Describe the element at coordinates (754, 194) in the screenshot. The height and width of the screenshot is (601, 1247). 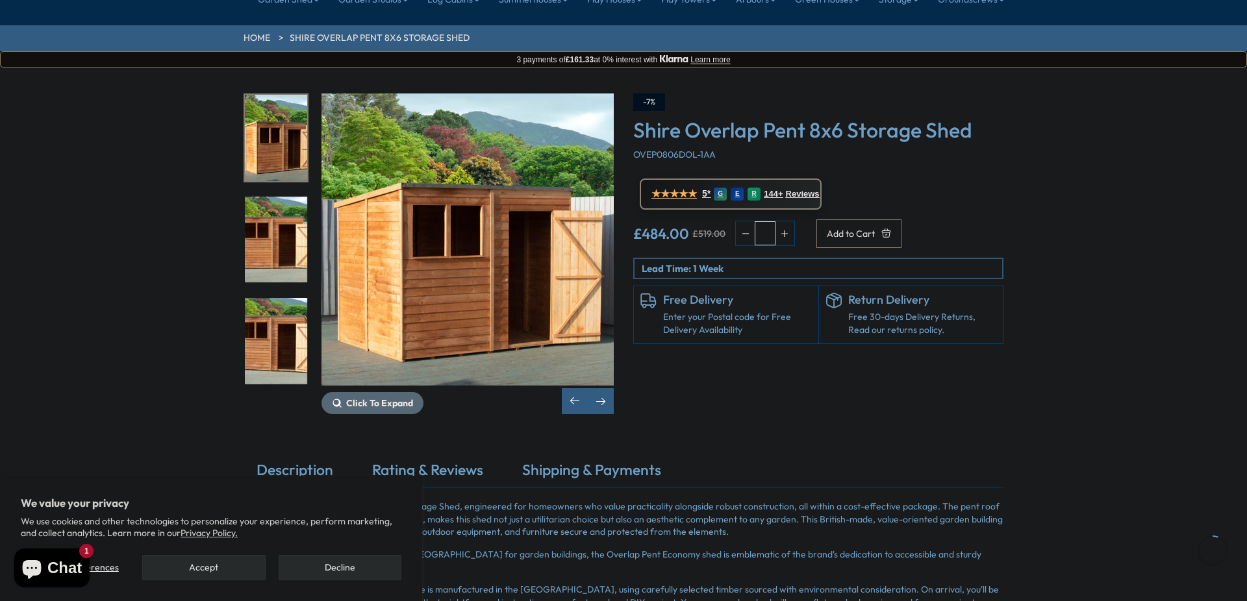
I see `div: R` at that location.